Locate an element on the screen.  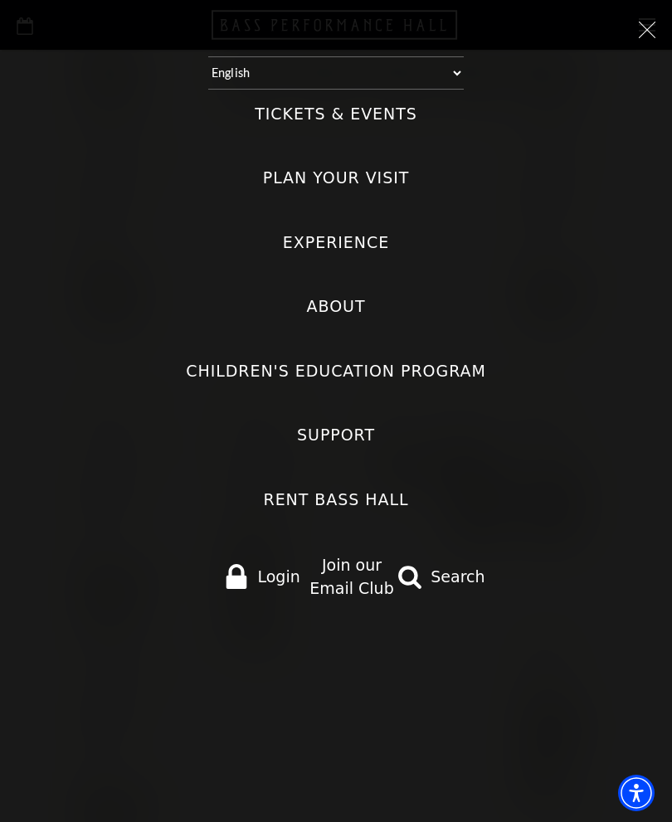
label: About is located at coordinates (336, 306).